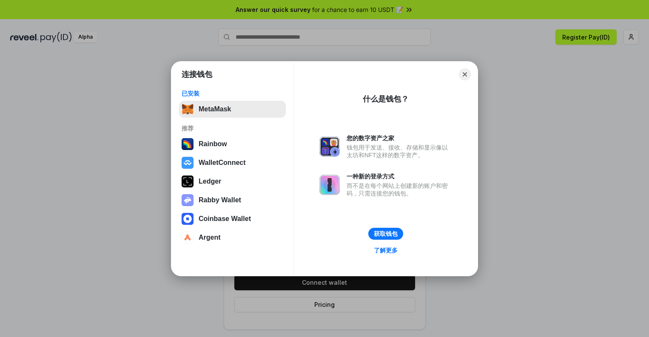 The image size is (649, 337). What do you see at coordinates (385, 234) in the screenshot?
I see `button: 获取钱包` at bounding box center [385, 234].